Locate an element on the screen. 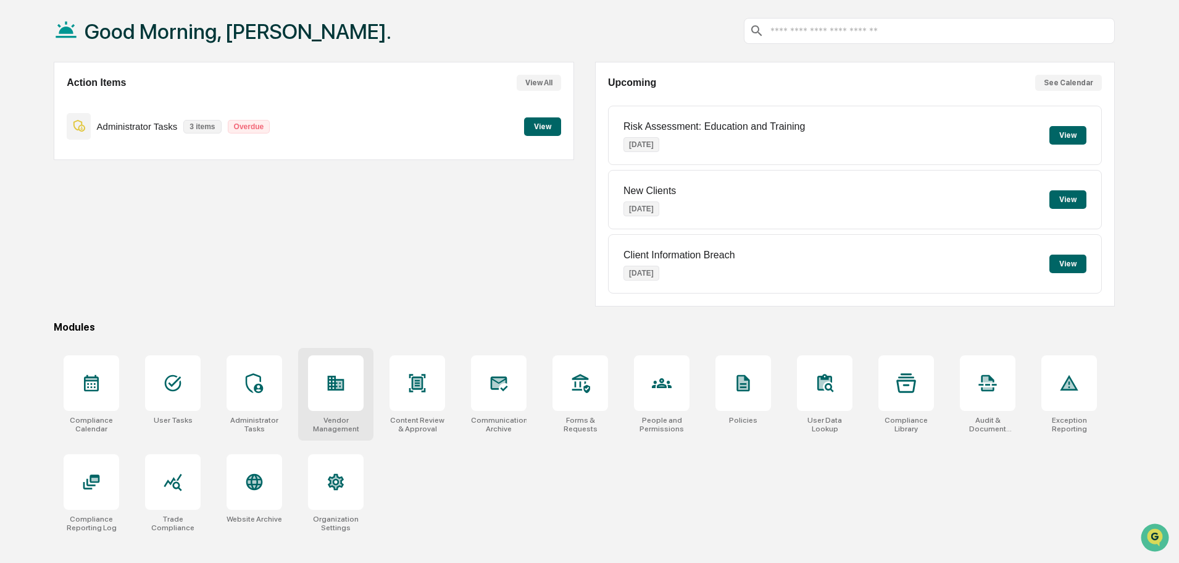  div: Communications Archive is located at coordinates (499, 424).